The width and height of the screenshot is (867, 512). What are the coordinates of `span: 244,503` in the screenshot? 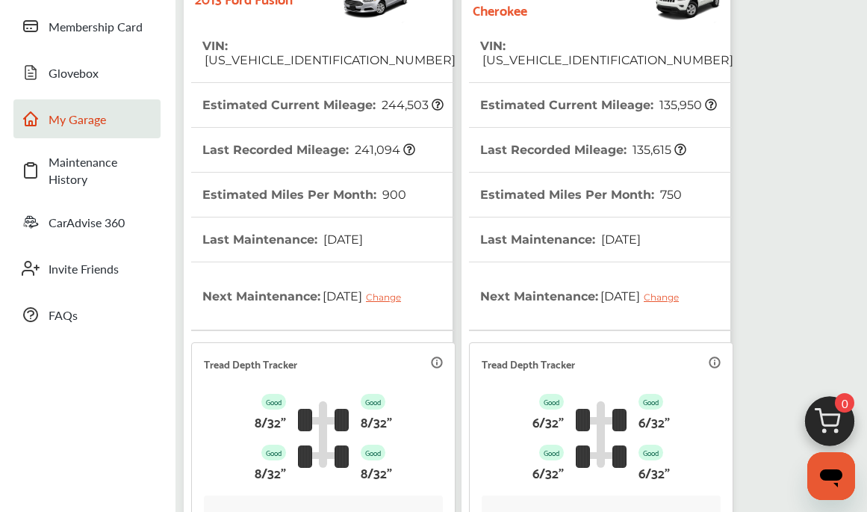 It's located at (412, 105).